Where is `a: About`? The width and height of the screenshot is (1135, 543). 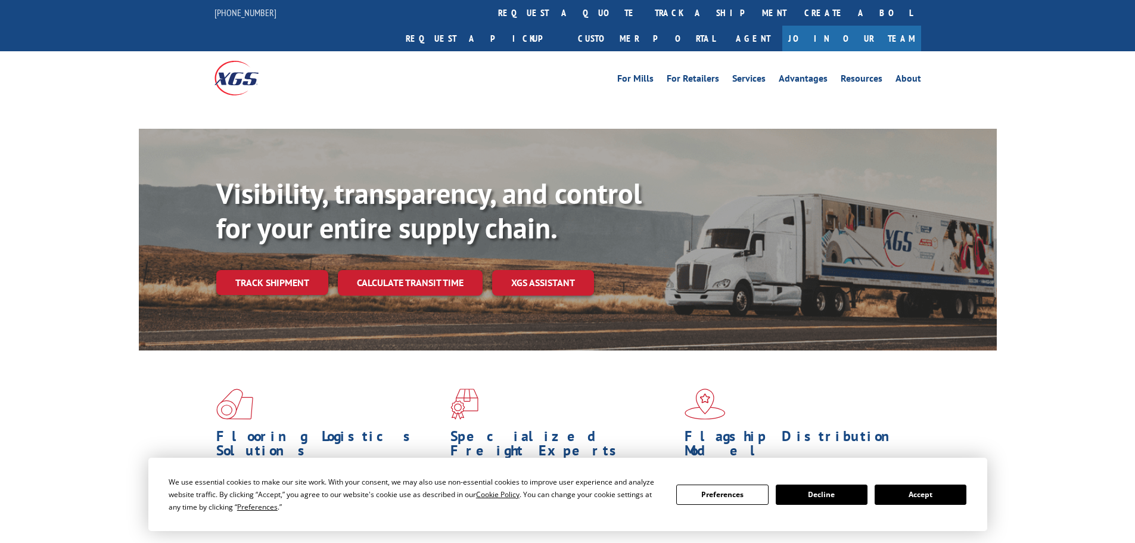
a: About is located at coordinates (908, 80).